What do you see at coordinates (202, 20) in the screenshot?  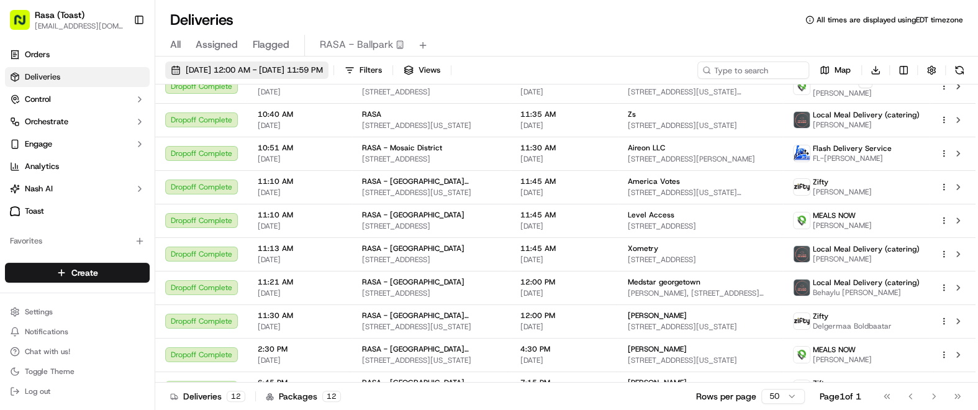 I see `h1: Deliveries` at bounding box center [202, 20].